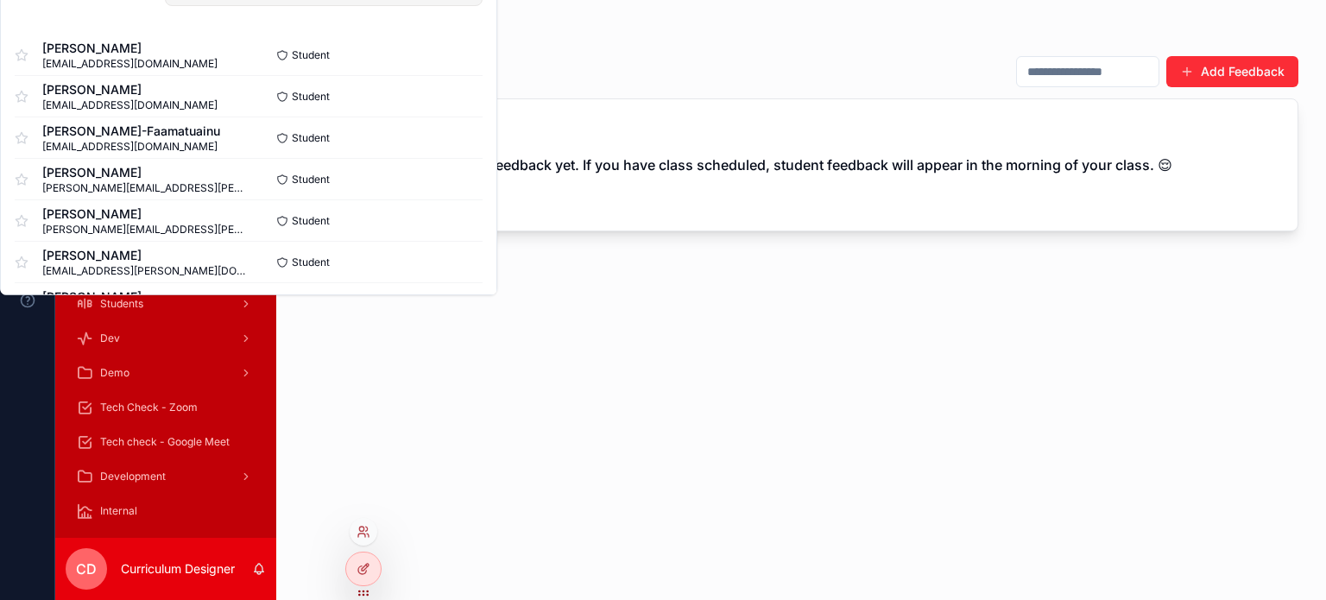 Image resolution: width=1326 pixels, height=600 pixels. Describe the element at coordinates (86, 569) in the screenshot. I see `span: CD` at that location.